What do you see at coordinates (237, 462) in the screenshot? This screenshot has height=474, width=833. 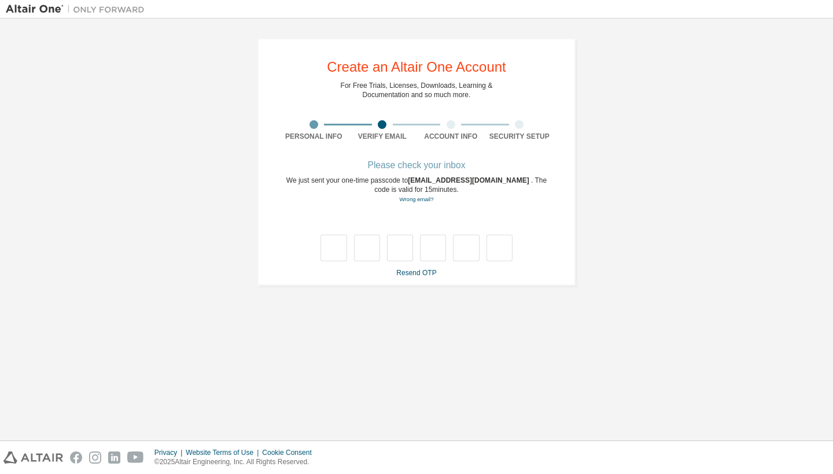 I see `p: © 2025 Altair Engineering, Inc. All Rights Reserved.` at bounding box center [237, 462].